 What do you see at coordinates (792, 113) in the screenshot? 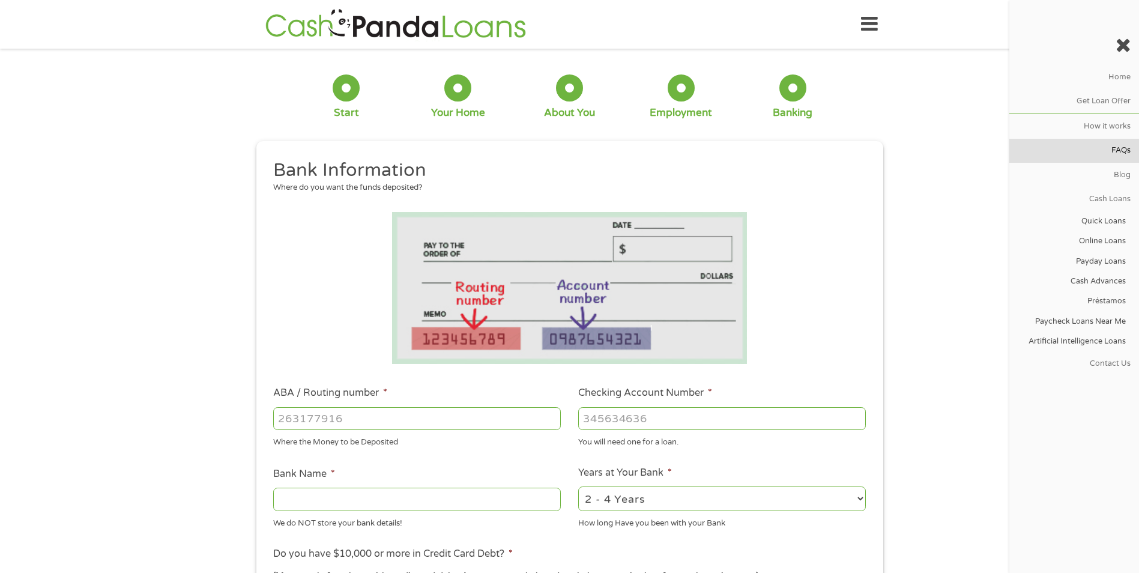
I see `div: Banking` at bounding box center [792, 113].